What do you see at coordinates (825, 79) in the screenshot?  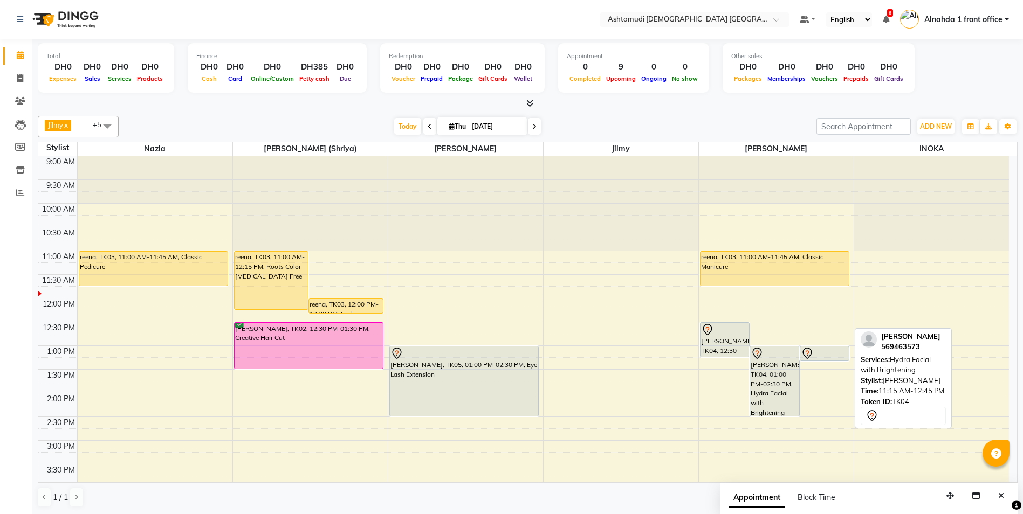 I see `span: Vouchers` at bounding box center [825, 79].